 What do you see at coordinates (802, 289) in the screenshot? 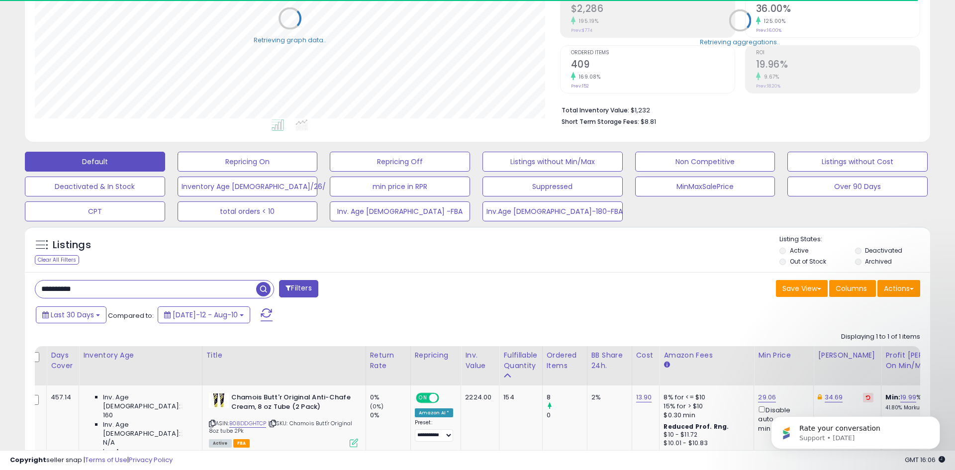
I see `button: Save View` at bounding box center [802, 289].